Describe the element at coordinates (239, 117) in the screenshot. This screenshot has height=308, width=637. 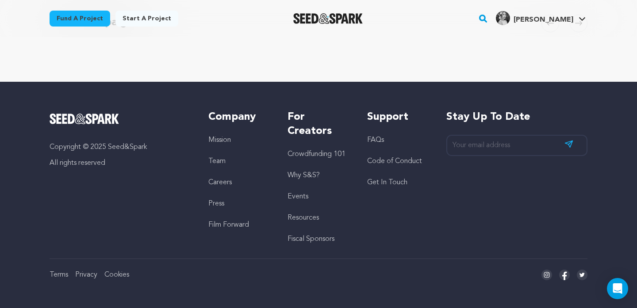
I see `h5: Company` at that location.